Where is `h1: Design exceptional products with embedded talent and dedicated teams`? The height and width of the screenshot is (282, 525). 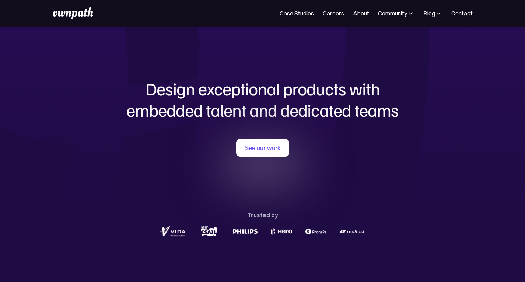 h1: Design exceptional products with embedded talent and dedicated teams is located at coordinates (263, 99).